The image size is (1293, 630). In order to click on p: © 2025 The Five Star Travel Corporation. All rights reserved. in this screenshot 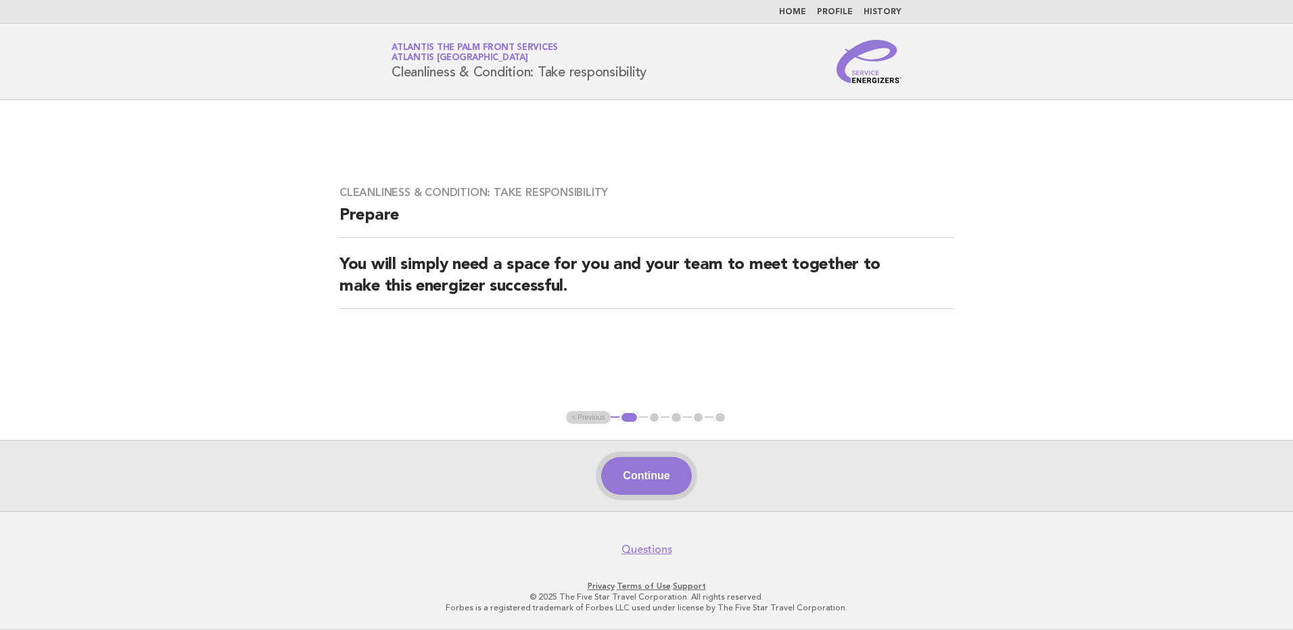, I will do `click(647, 597)`.